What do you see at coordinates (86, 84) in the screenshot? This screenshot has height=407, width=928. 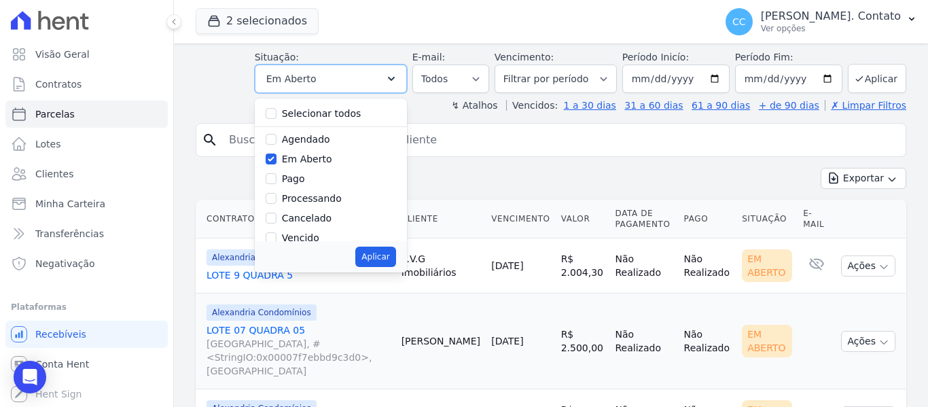 I see `a: Contratos` at bounding box center [86, 84].